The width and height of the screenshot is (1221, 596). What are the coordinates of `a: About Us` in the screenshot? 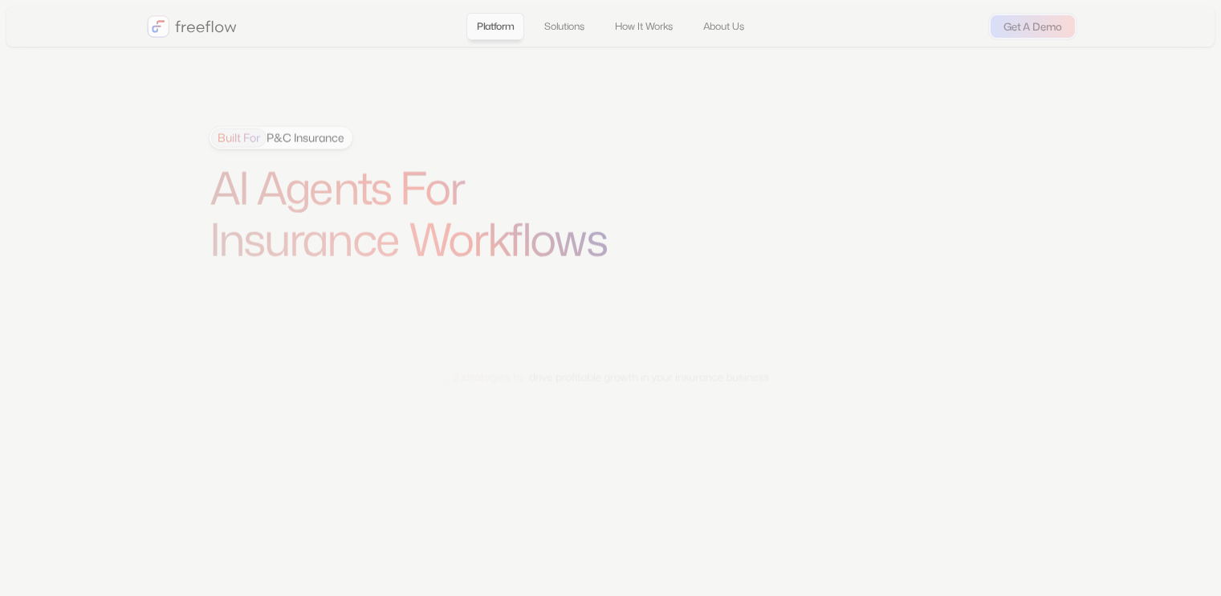 It's located at (723, 26).